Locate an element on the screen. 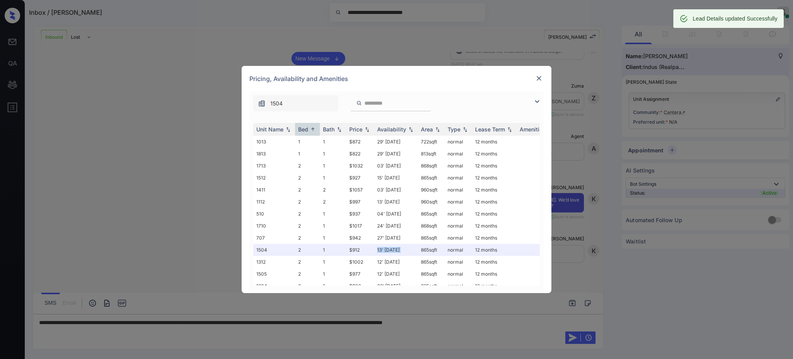 Image resolution: width=793 pixels, height=359 pixels. td: 1512 is located at coordinates (274, 177).